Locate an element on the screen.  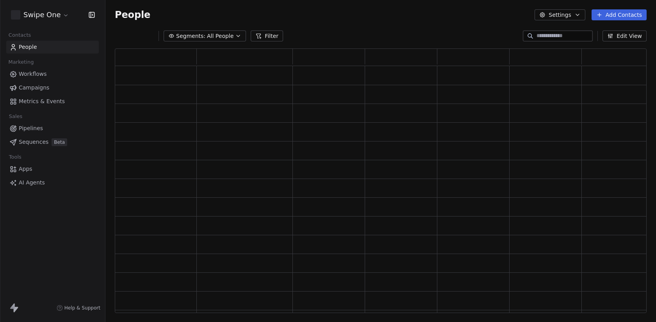
button: Filter is located at coordinates (267, 36).